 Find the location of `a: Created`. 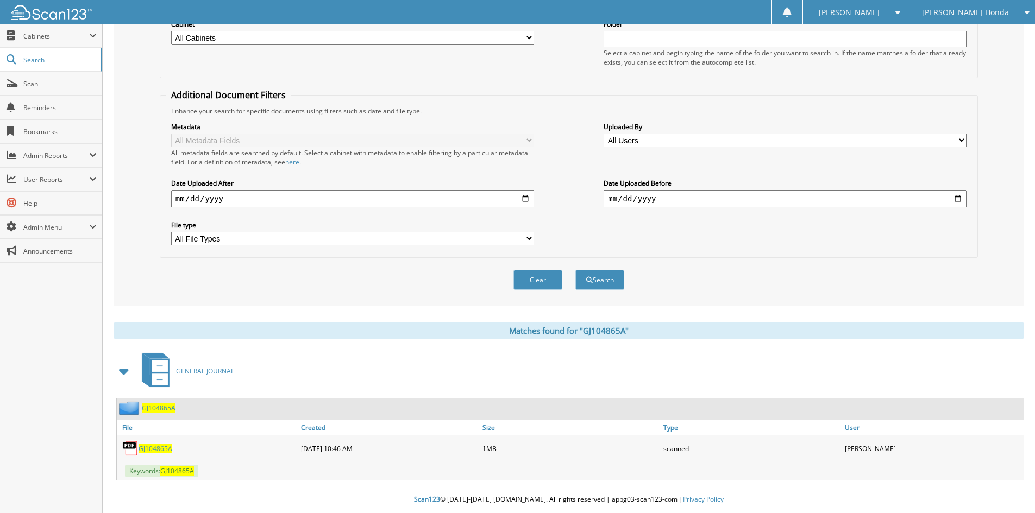

a: Created is located at coordinates (389, 428).